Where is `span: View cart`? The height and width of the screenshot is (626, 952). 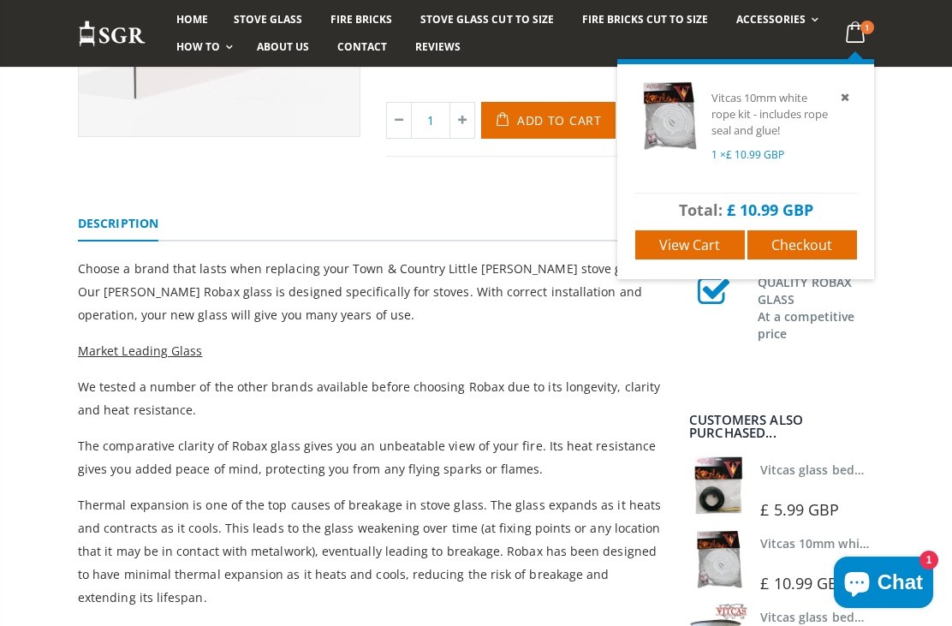
span: View cart is located at coordinates (689, 245).